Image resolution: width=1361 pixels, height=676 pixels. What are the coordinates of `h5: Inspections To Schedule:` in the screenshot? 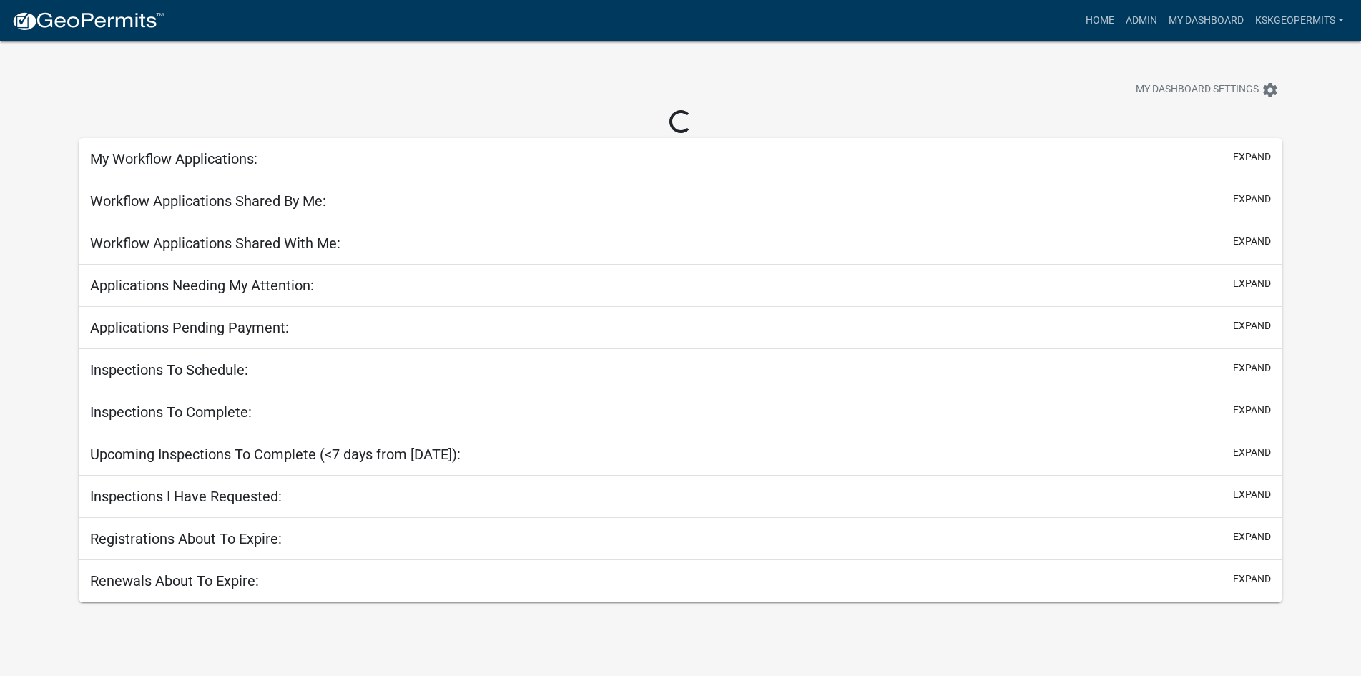 It's located at (169, 370).